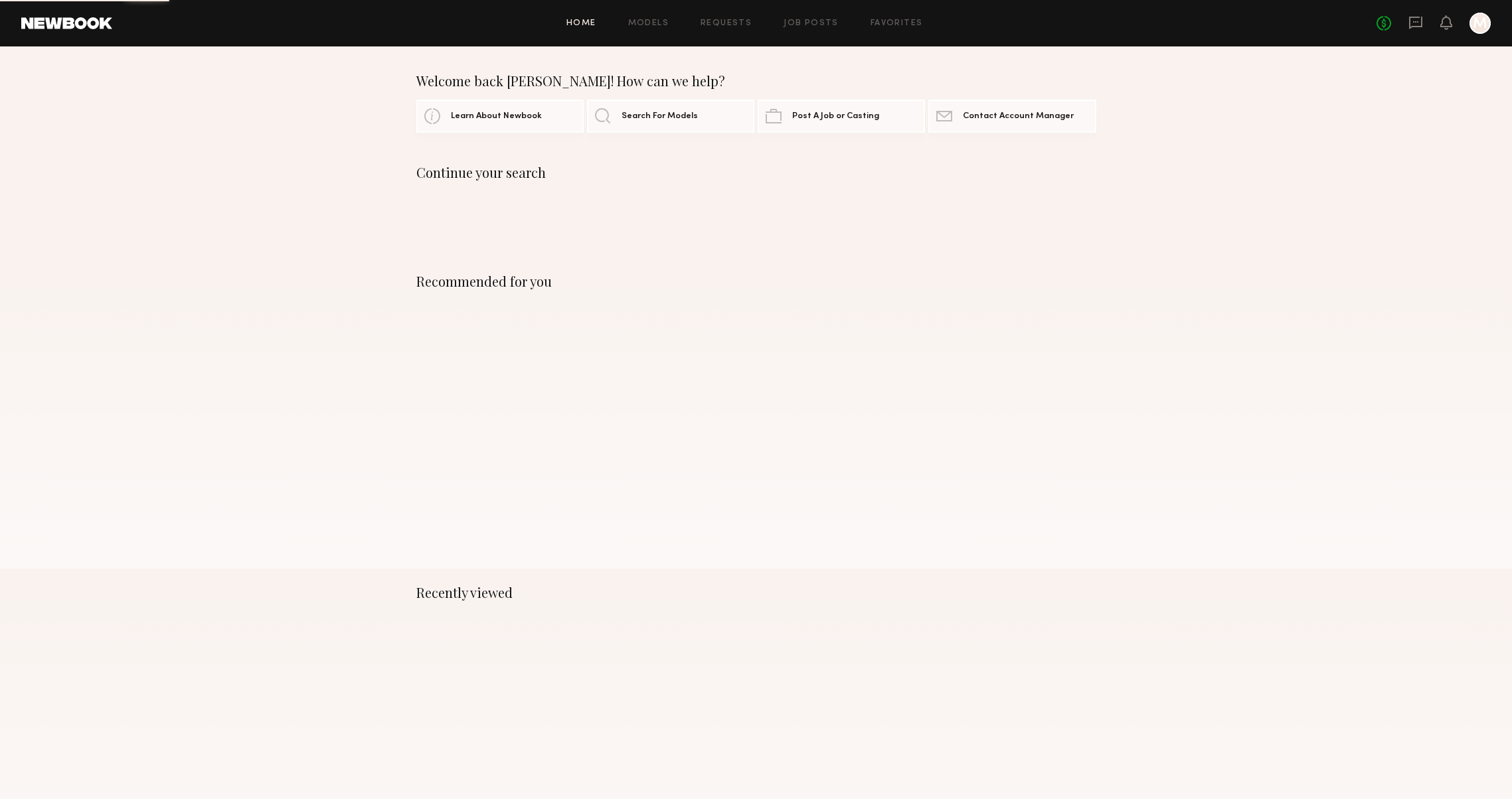 This screenshot has width=1512, height=799. I want to click on a: Post A Job or Casting, so click(841, 116).